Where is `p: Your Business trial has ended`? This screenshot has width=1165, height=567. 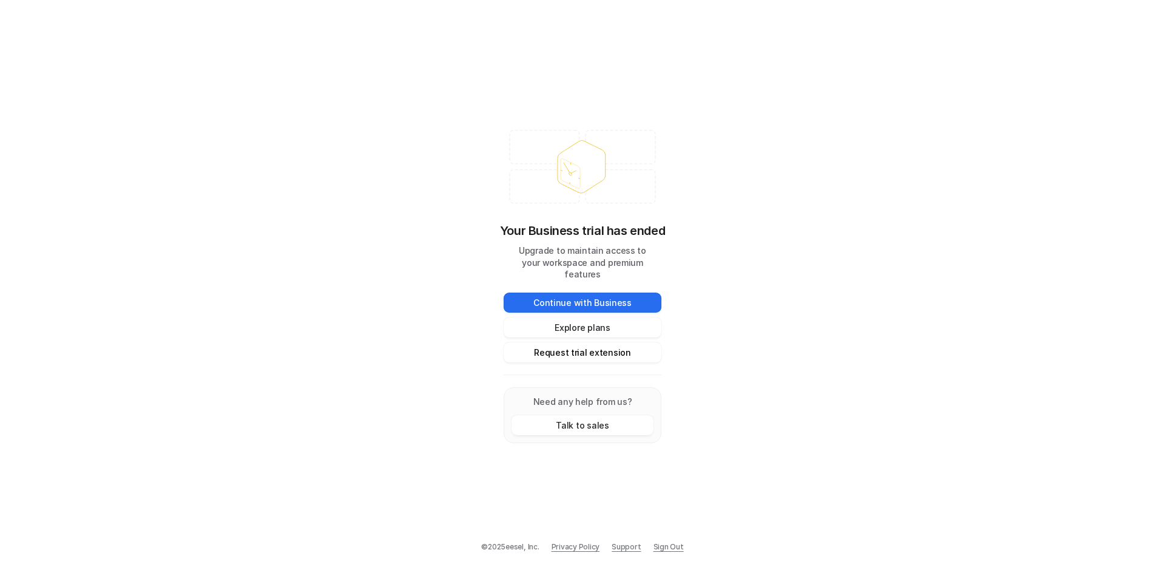
p: Your Business trial has ended is located at coordinates (583, 231).